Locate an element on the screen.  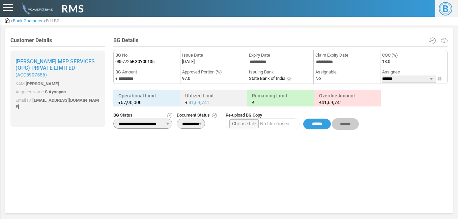
h6: Utilized Limit is located at coordinates (213, 99).